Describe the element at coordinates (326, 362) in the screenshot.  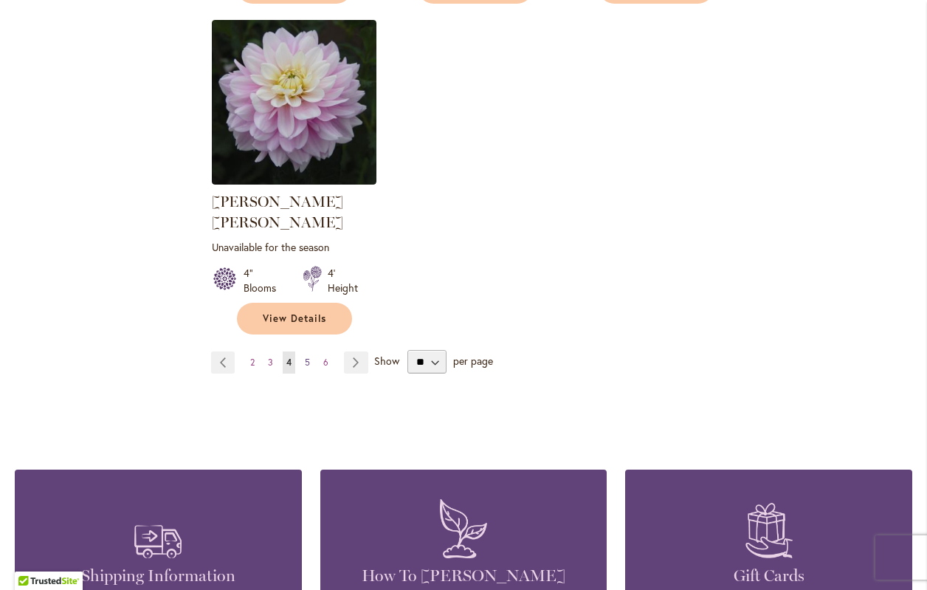
I see `a: 6` at that location.